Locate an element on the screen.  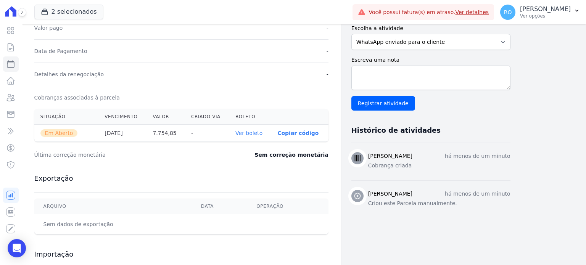
dt: Data de Pagamento is located at coordinates (61, 51).